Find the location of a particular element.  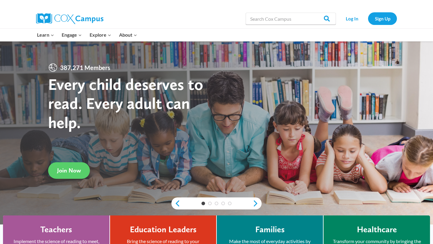

span: Learn is located at coordinates (45, 35).